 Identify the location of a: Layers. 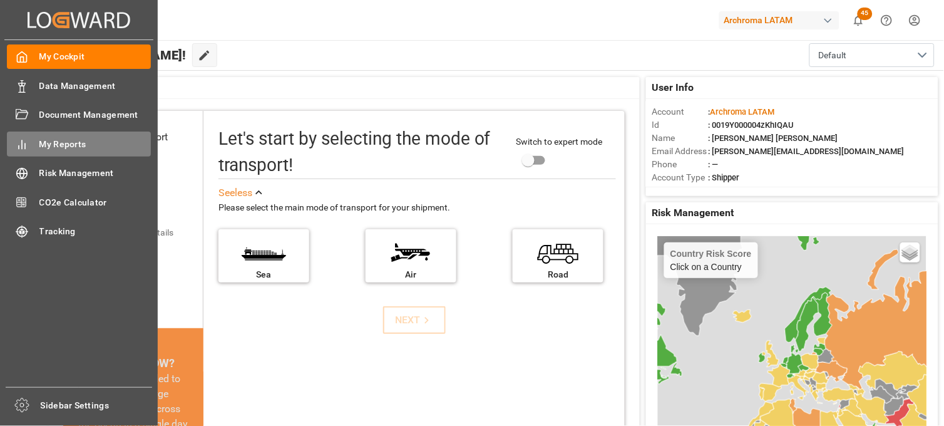
(910, 252).